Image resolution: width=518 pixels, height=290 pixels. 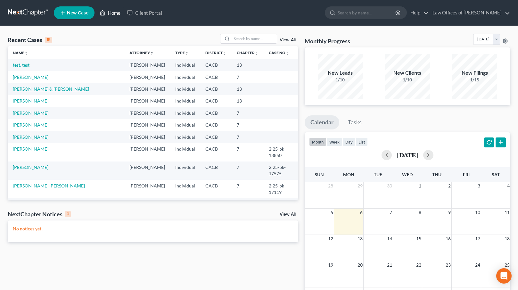 I want to click on span: Sun, so click(x=319, y=174).